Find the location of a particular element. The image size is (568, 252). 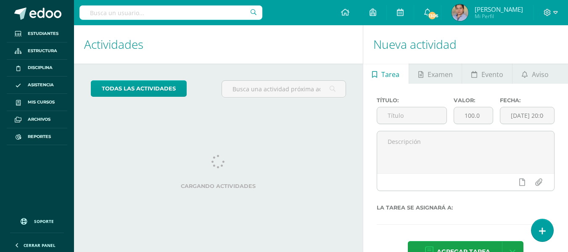

a: Asistencia is located at coordinates (37, 85).